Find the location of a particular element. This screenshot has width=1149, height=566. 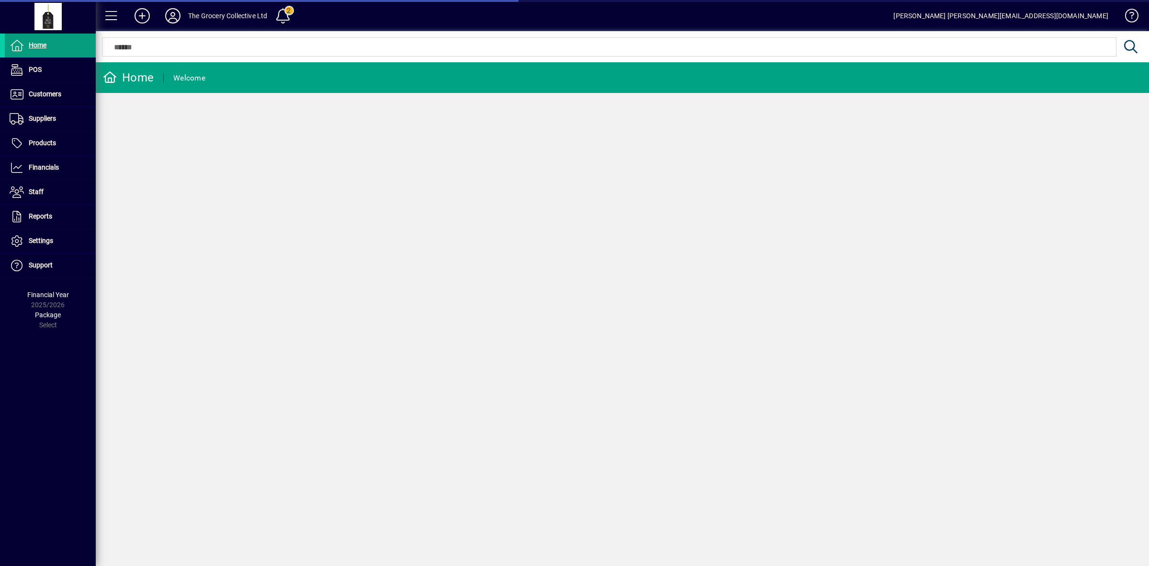

span: Suppliers is located at coordinates (42, 118).